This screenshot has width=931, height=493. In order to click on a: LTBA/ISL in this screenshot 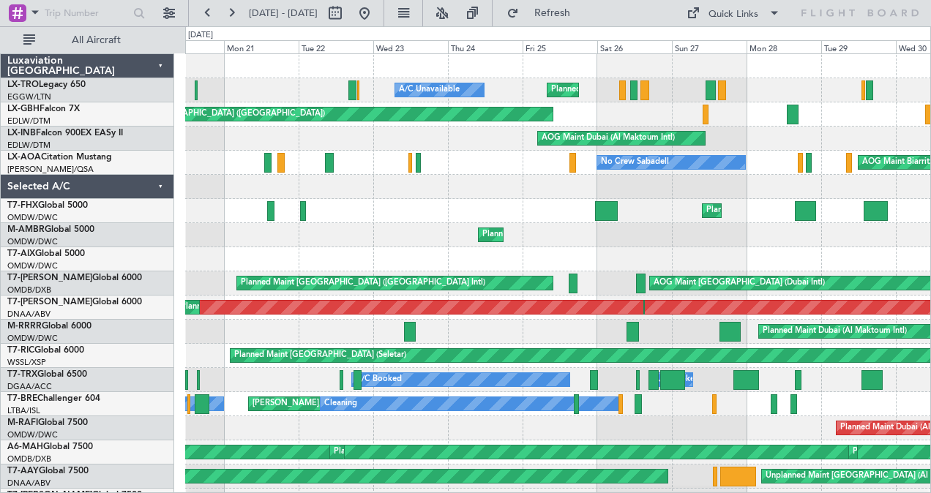, I will do `click(23, 411)`.